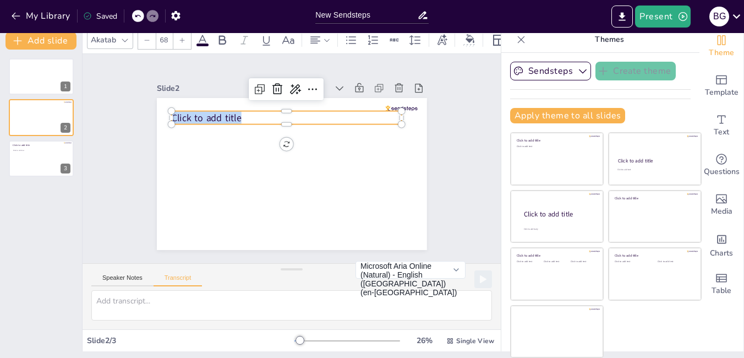  I want to click on span: Single View, so click(475, 341).